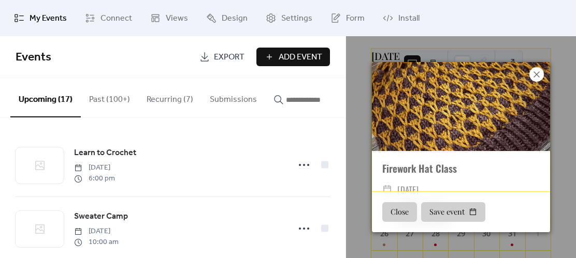 The width and height of the screenshot is (576, 258). What do you see at coordinates (101, 217) in the screenshot?
I see `span: Sweater Camp` at bounding box center [101, 217].